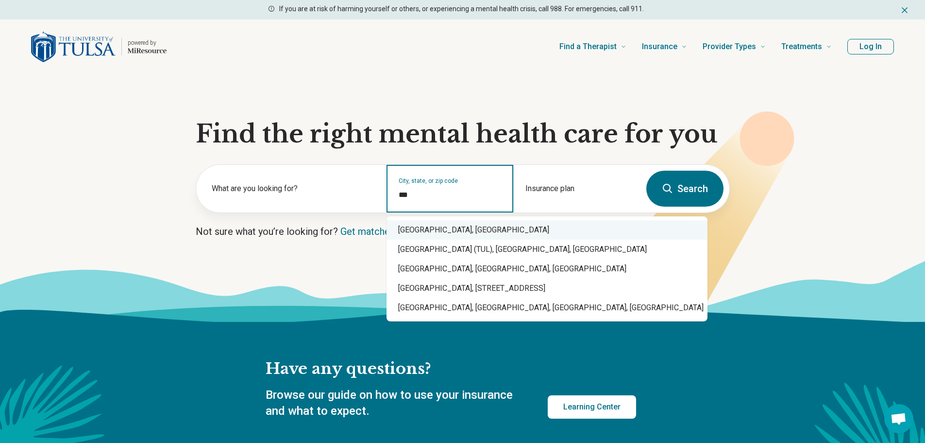 The height and width of the screenshot is (443, 925). What do you see at coordinates (588, 47) in the screenshot?
I see `span: Find a Therapist` at bounding box center [588, 47].